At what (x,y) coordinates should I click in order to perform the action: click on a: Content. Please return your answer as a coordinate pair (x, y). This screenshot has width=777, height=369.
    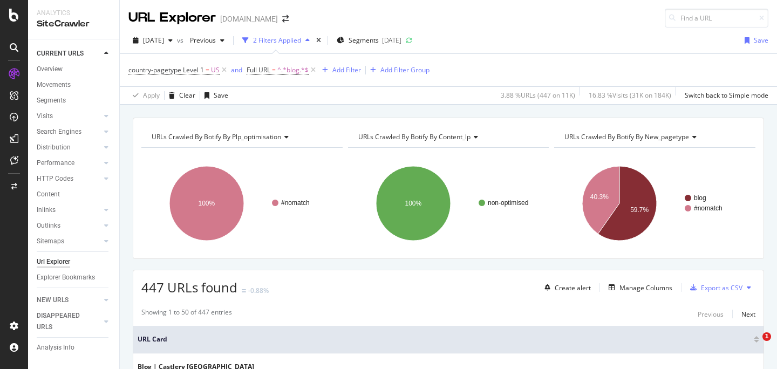
    Looking at the image, I should click on (74, 194).